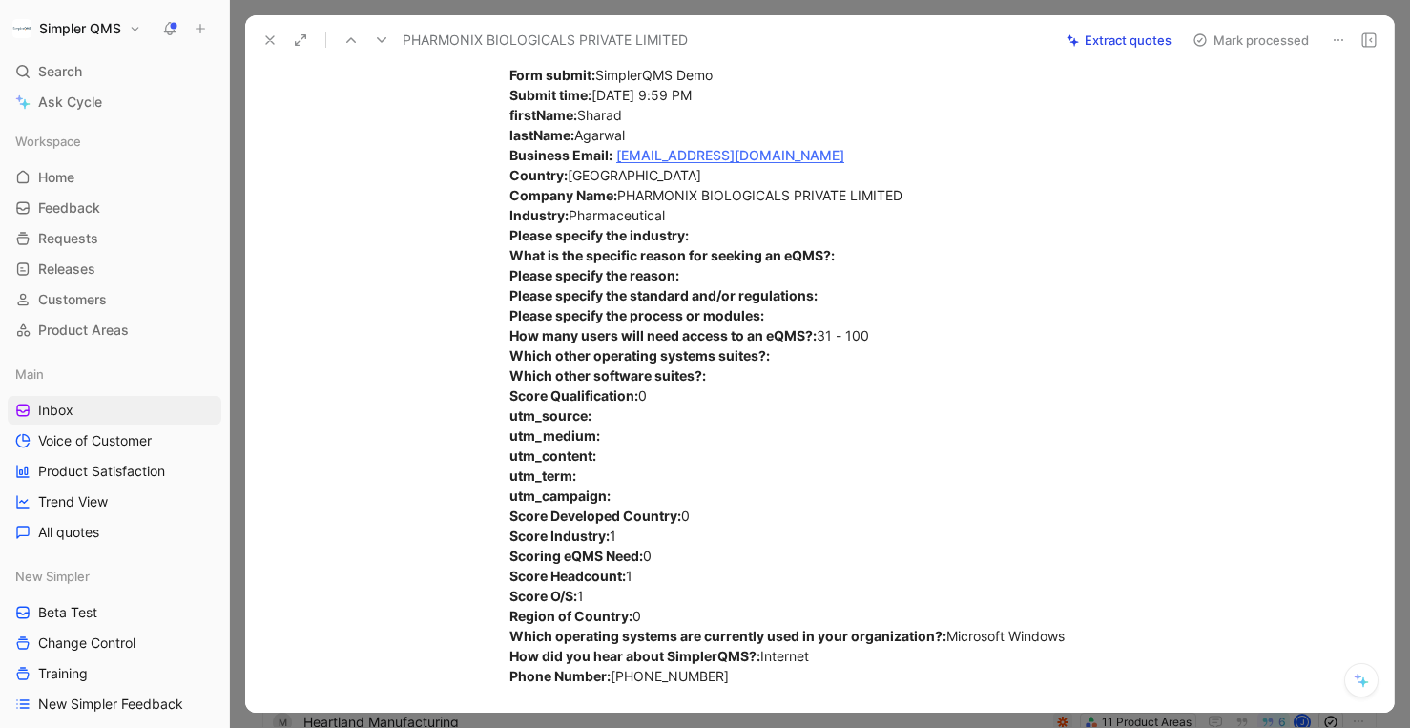  Describe the element at coordinates (594, 275) in the screenshot. I see `strong: Please specify the reason:` at that location.